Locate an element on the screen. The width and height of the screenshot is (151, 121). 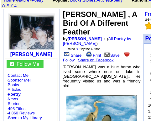
font: Follow Me is located at coordinates (28, 64).